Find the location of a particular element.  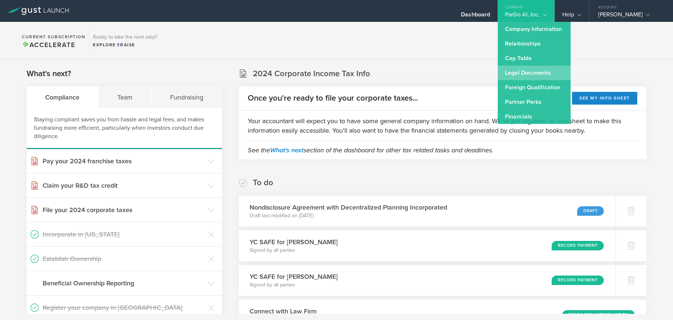

div: Ready for Introduction is located at coordinates (598, 315).